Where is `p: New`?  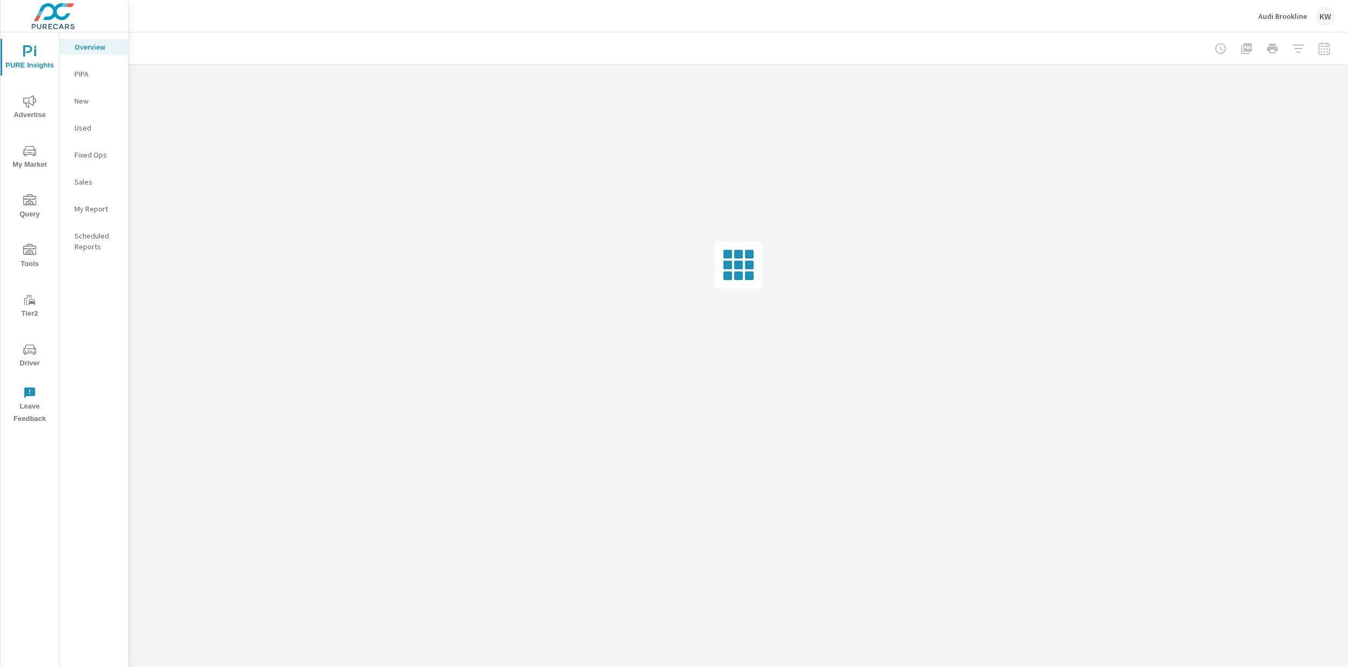 p: New is located at coordinates (97, 101).